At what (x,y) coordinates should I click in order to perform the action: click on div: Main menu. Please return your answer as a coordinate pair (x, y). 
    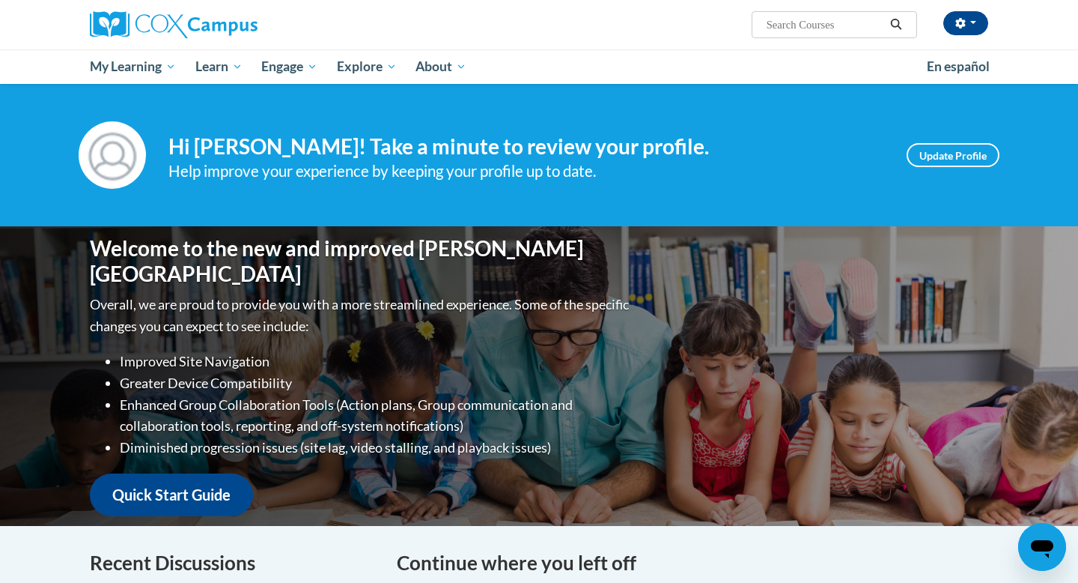
    Looking at the image, I should click on (539, 67).